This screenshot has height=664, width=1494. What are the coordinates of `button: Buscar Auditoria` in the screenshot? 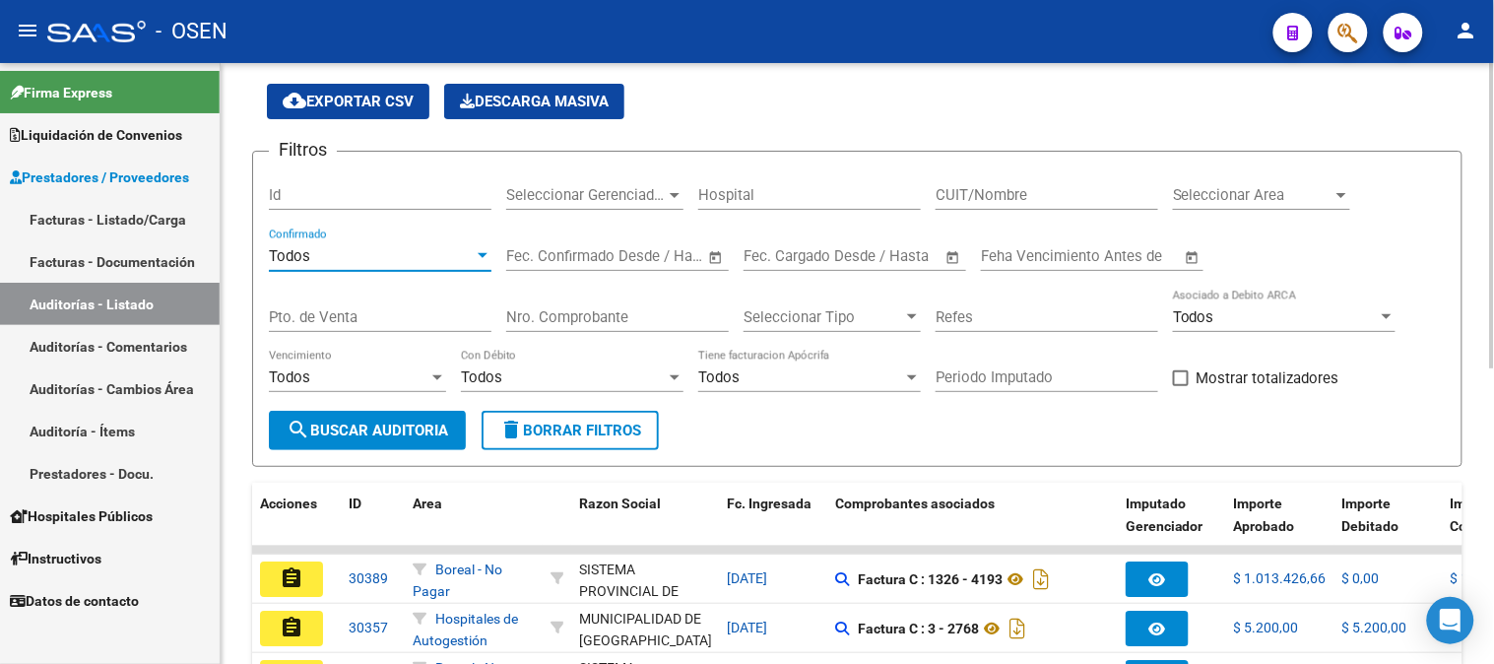 It's located at (367, 430).